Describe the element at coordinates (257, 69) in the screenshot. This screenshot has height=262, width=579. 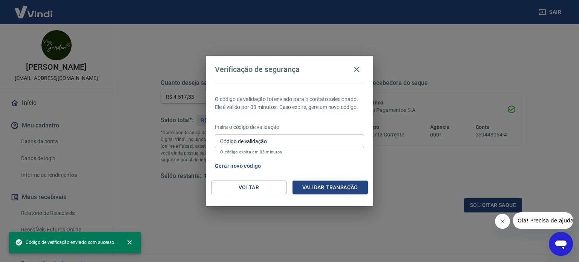
I see `h4: Verificação de segurança` at that location.